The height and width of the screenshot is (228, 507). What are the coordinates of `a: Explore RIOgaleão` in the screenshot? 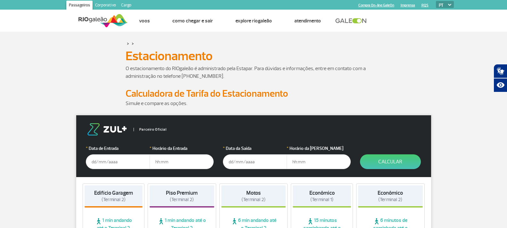 It's located at (254, 21).